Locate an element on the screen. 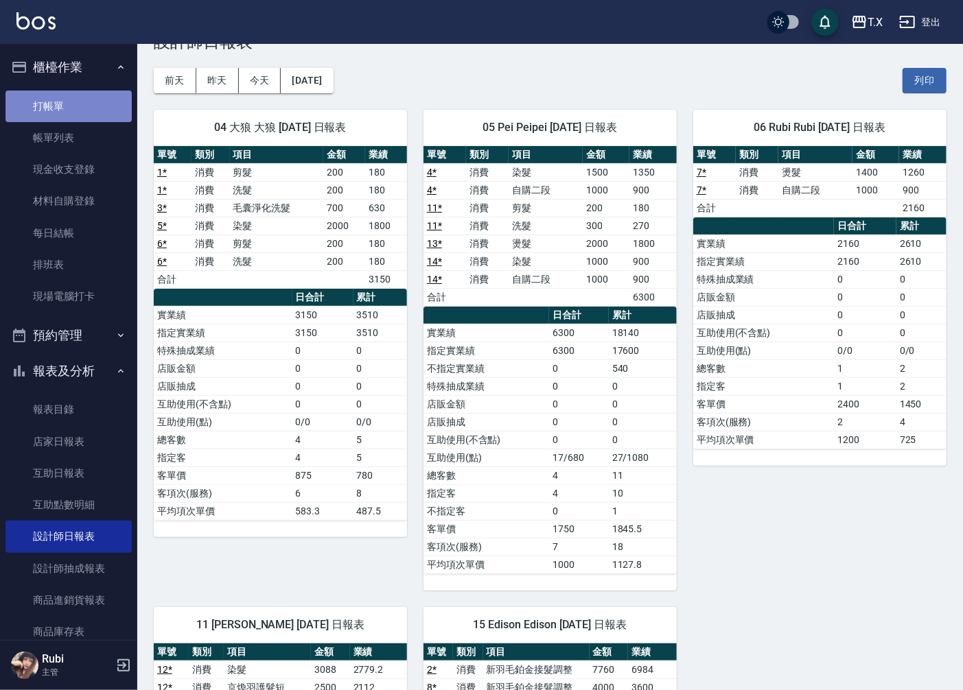 This screenshot has width=963, height=690. img: Logo is located at coordinates (36, 21).